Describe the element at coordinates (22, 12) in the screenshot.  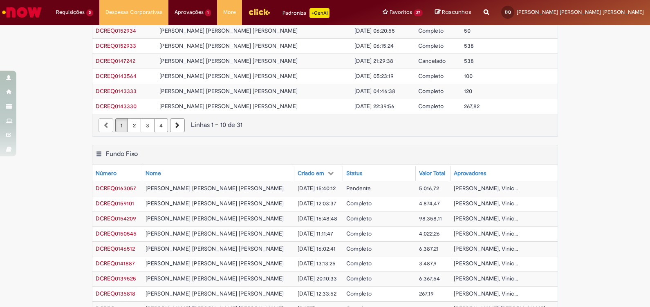
I see `img: ServiceNow` at that location.